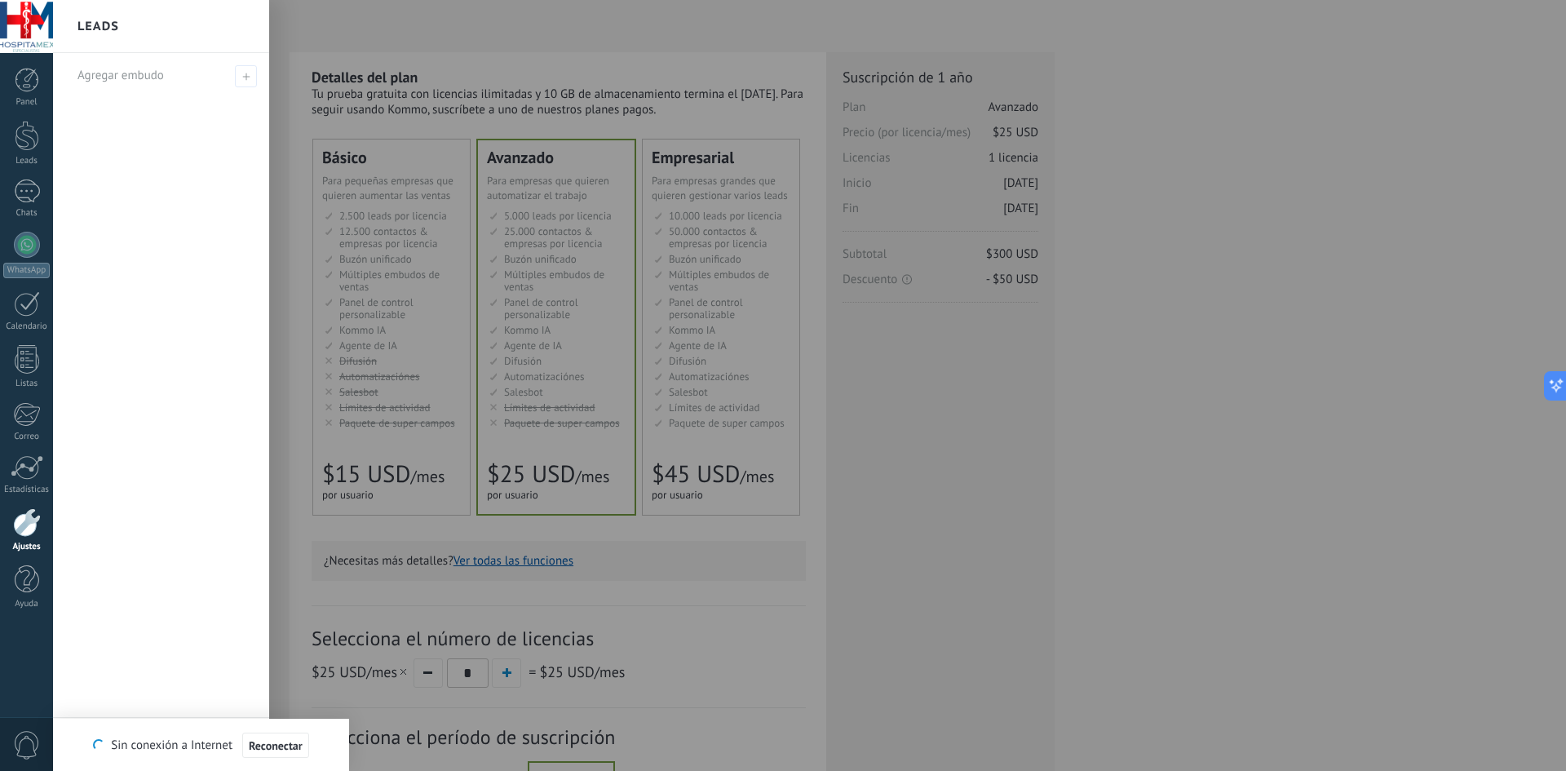 Image resolution: width=1566 pixels, height=771 pixels. What do you see at coordinates (27, 603) in the screenshot?
I see `div: Ayuda` at bounding box center [27, 603].